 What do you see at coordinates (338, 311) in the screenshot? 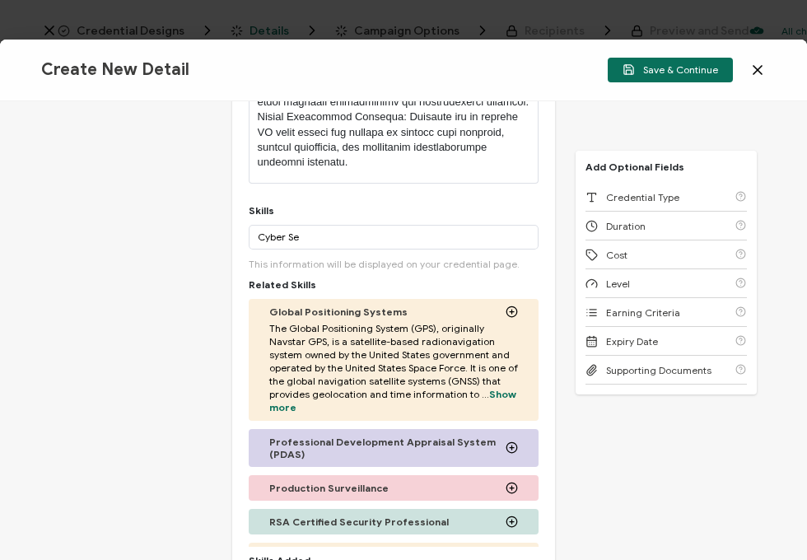
I see `p: Global Positioning Systems` at bounding box center [338, 311].